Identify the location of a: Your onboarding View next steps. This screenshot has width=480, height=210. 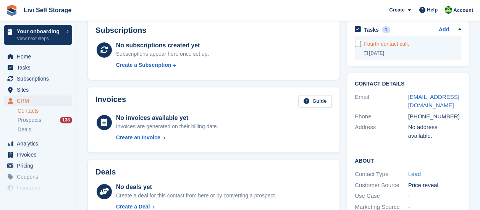
(38, 35).